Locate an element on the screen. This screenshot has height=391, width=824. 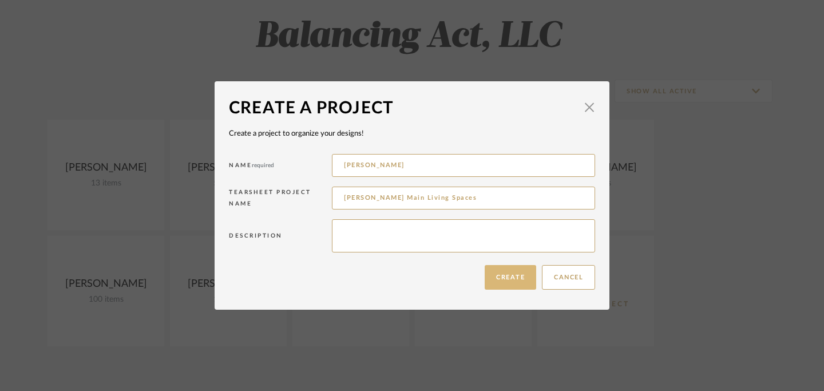
button: Cancel is located at coordinates (568, 277).